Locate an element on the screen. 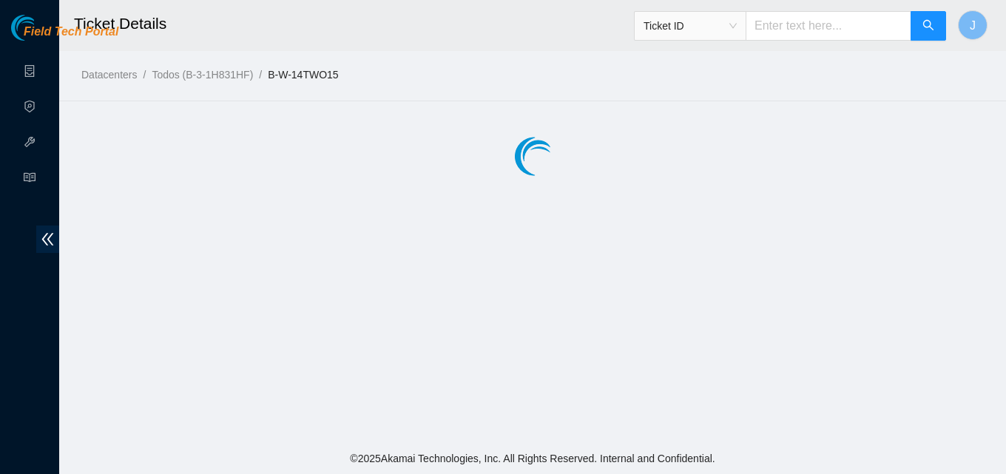  span: J is located at coordinates (973, 25).